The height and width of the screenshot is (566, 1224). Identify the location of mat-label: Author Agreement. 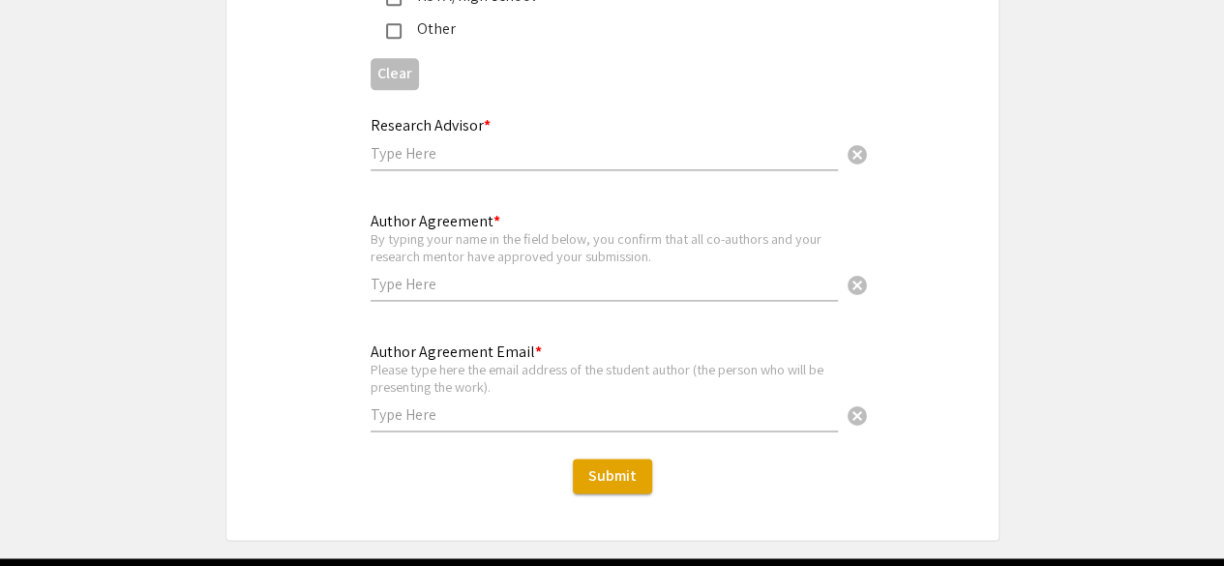
(436, 221).